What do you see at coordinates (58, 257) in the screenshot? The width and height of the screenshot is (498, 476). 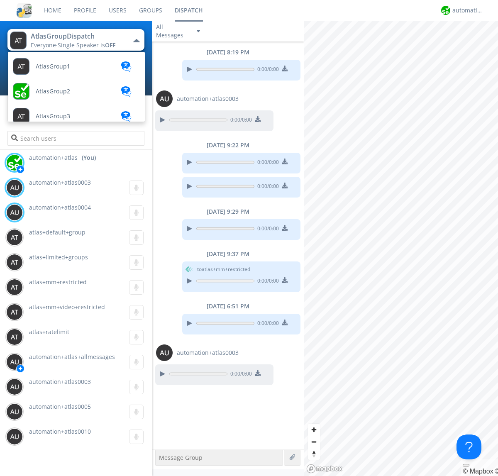 I see `span: atlas+limited+groups` at bounding box center [58, 257].